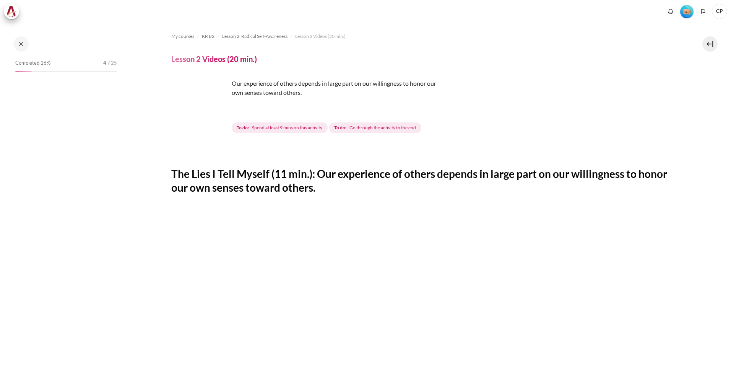  Describe the element at coordinates (11, 11) in the screenshot. I see `img: Architeck` at that location.